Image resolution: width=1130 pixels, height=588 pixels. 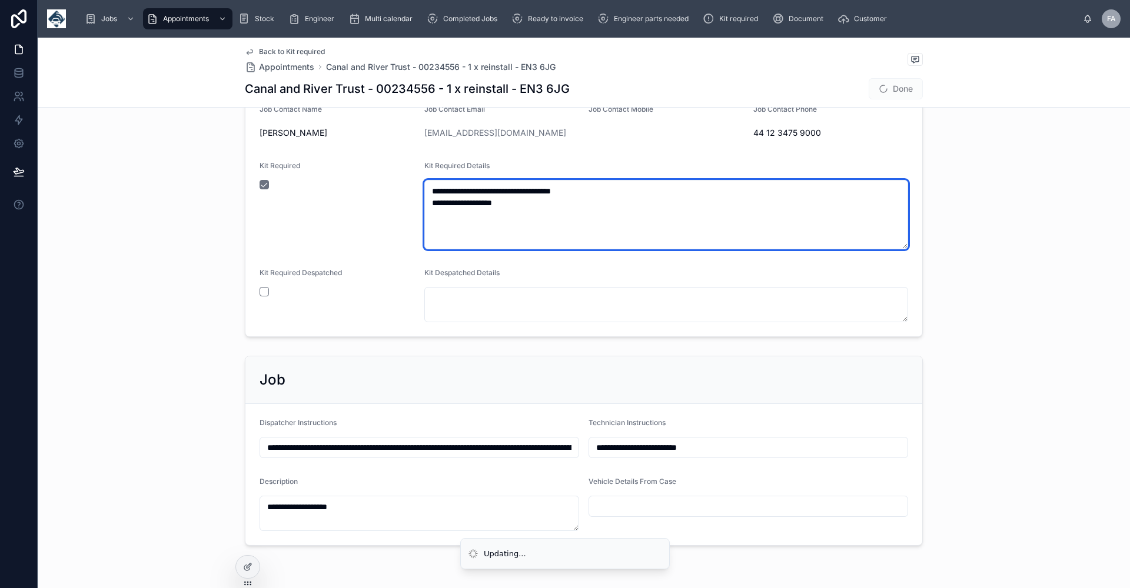 What do you see at coordinates (278, 481) in the screenshot?
I see `span: Description` at bounding box center [278, 481].